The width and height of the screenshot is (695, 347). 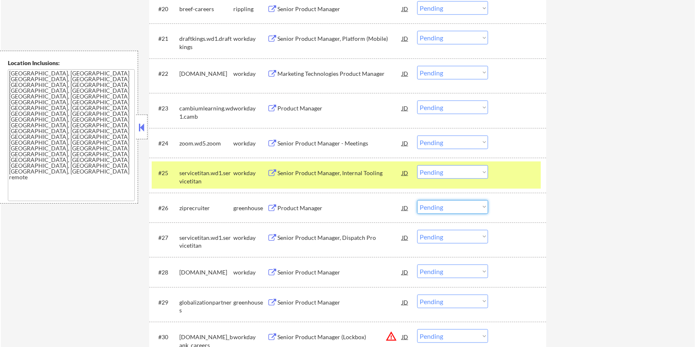 What do you see at coordinates (71, 63) in the screenshot?
I see `div: Location Inclusions:` at bounding box center [71, 63].